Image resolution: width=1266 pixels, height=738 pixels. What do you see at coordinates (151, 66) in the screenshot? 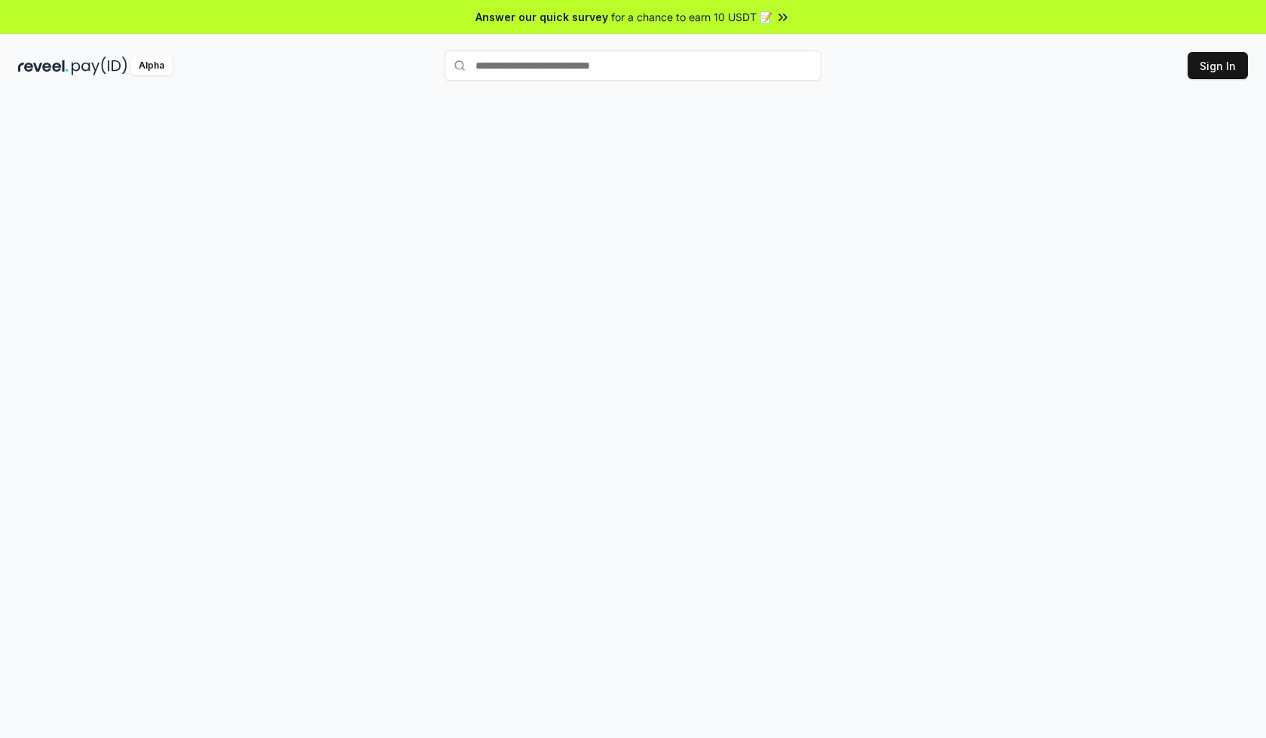
I see `div: Alpha` at bounding box center [151, 66].